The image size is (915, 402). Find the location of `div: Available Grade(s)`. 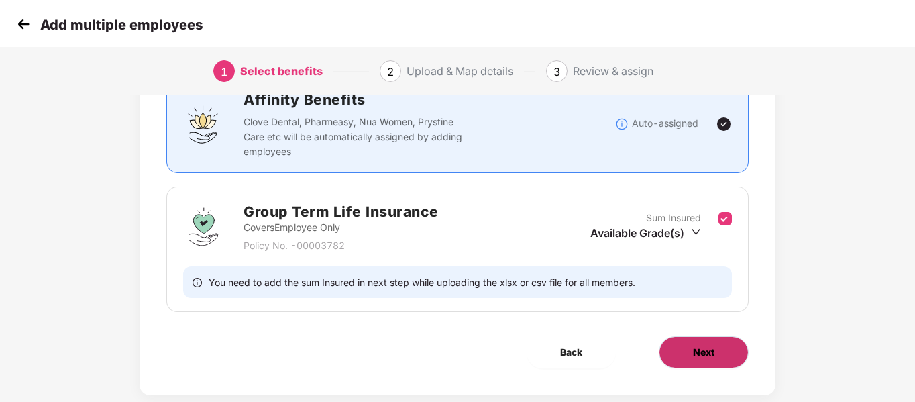

div: Available Grade(s) is located at coordinates (645, 233).